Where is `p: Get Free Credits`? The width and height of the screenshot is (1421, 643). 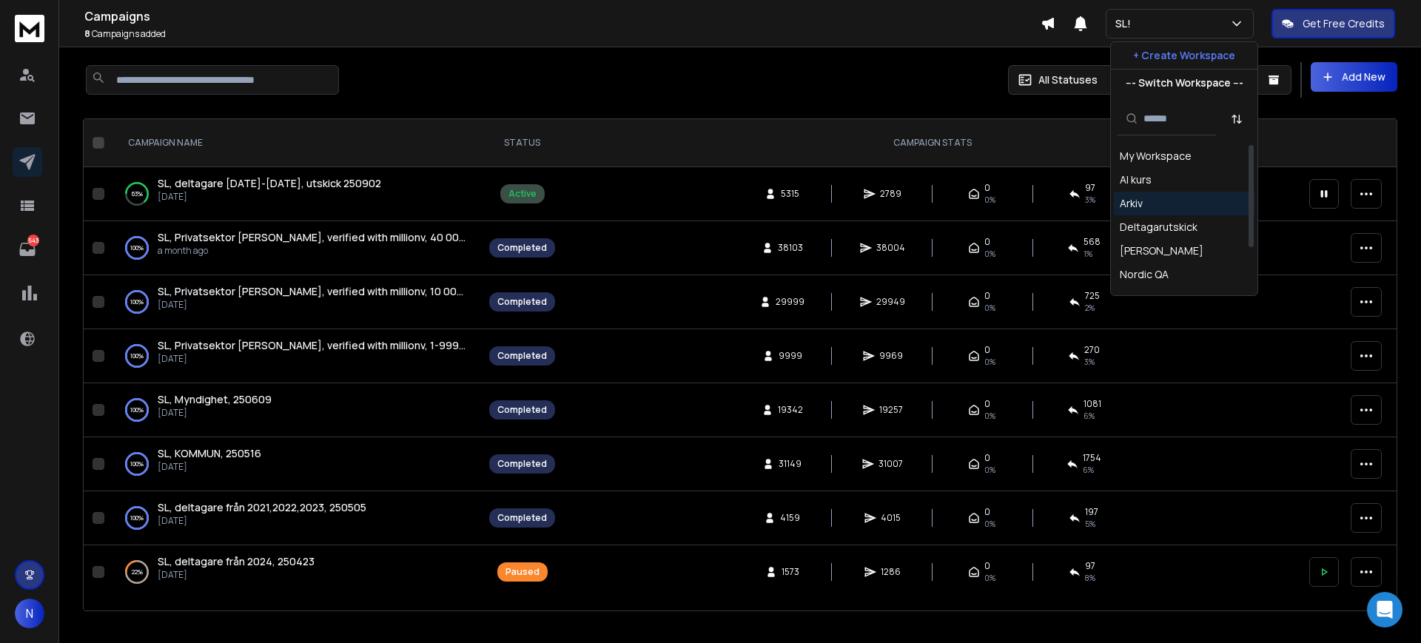 p: Get Free Credits is located at coordinates (1343, 24).